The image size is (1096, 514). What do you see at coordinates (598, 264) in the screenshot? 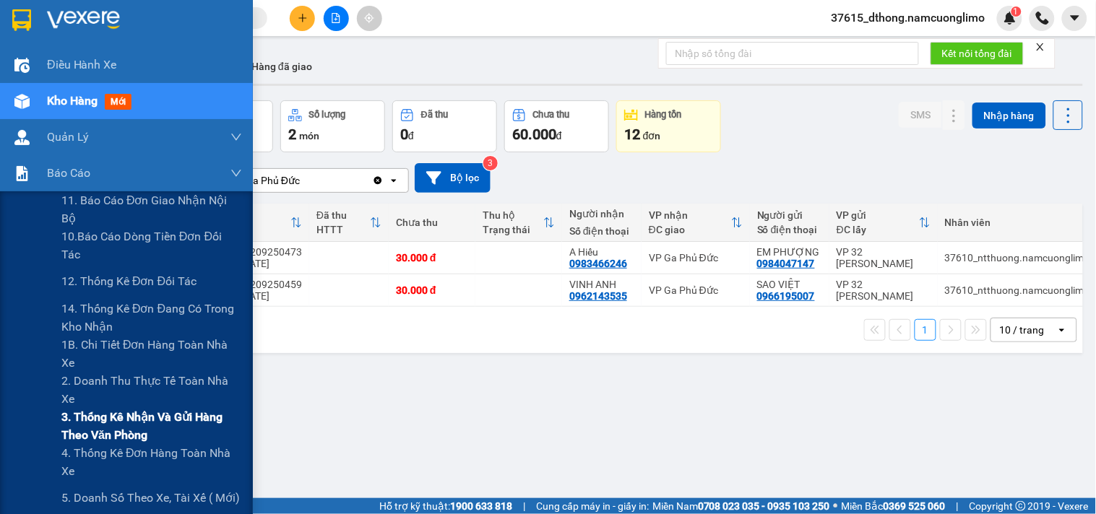
I see `div: 0983466246` at bounding box center [598, 264].